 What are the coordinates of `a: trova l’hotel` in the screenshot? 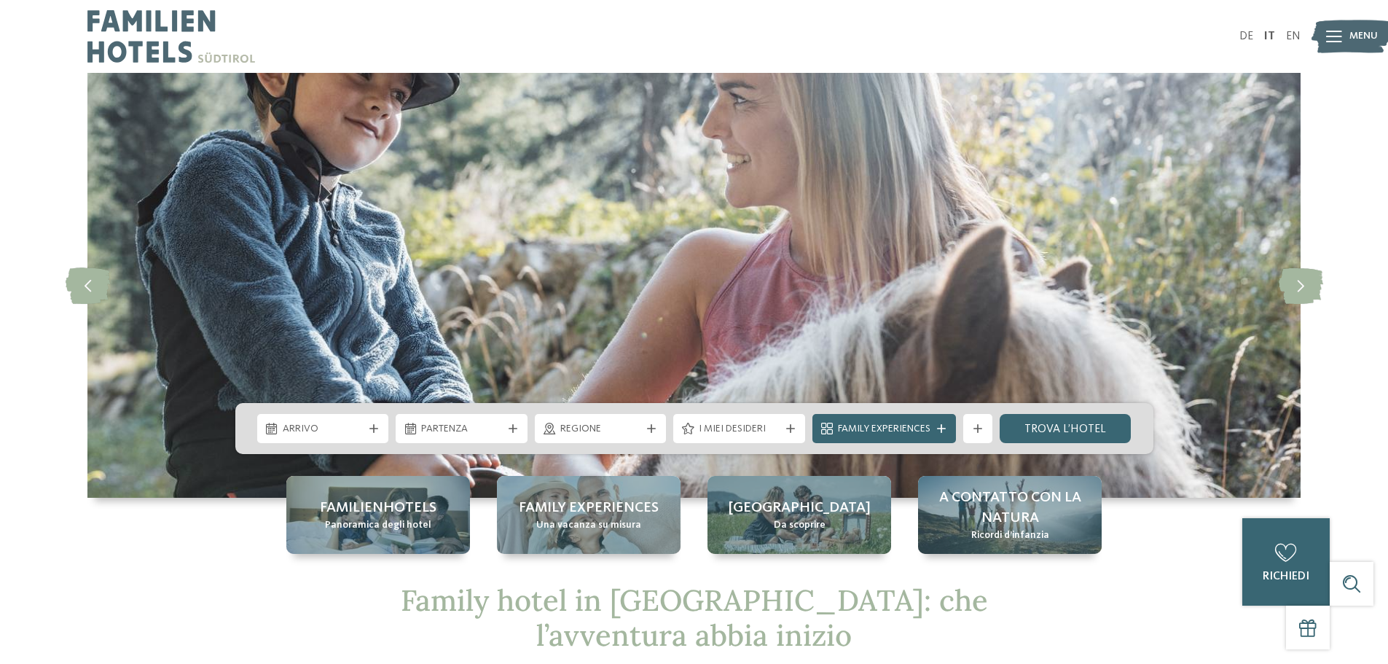 It's located at (1065, 428).